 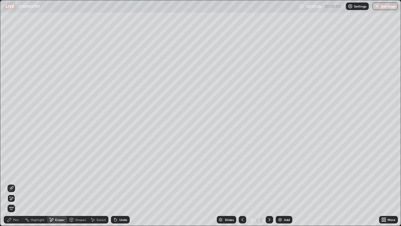 I want to click on img: add-slide-button, so click(x=280, y=219).